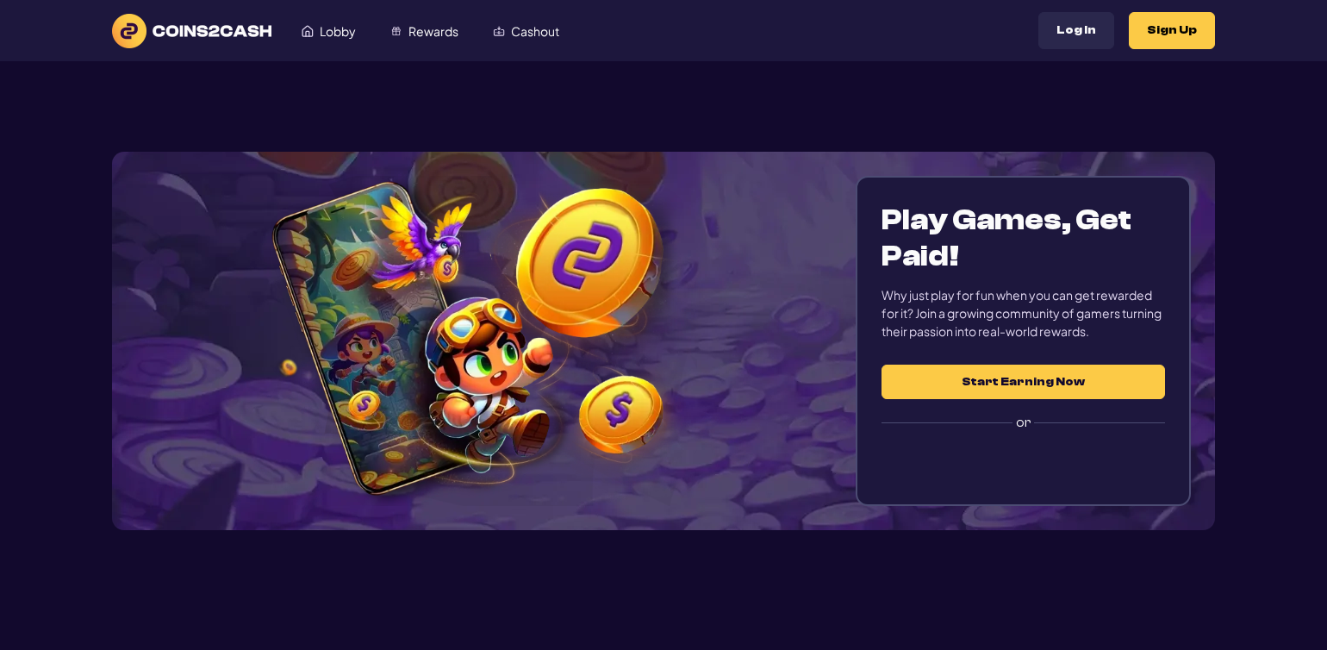  I want to click on span: Rewards, so click(433, 31).